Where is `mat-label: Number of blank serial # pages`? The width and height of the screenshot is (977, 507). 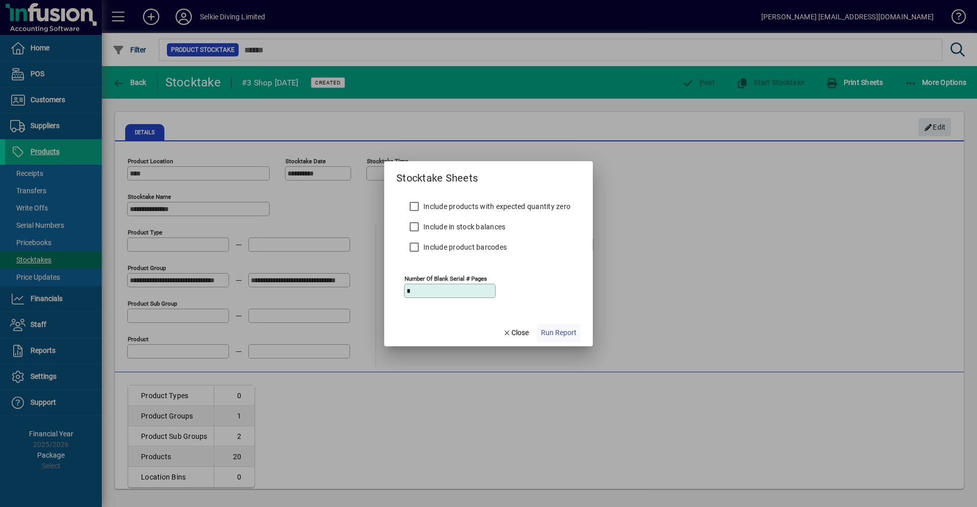 mat-label: Number of blank serial # pages is located at coordinates (446, 278).